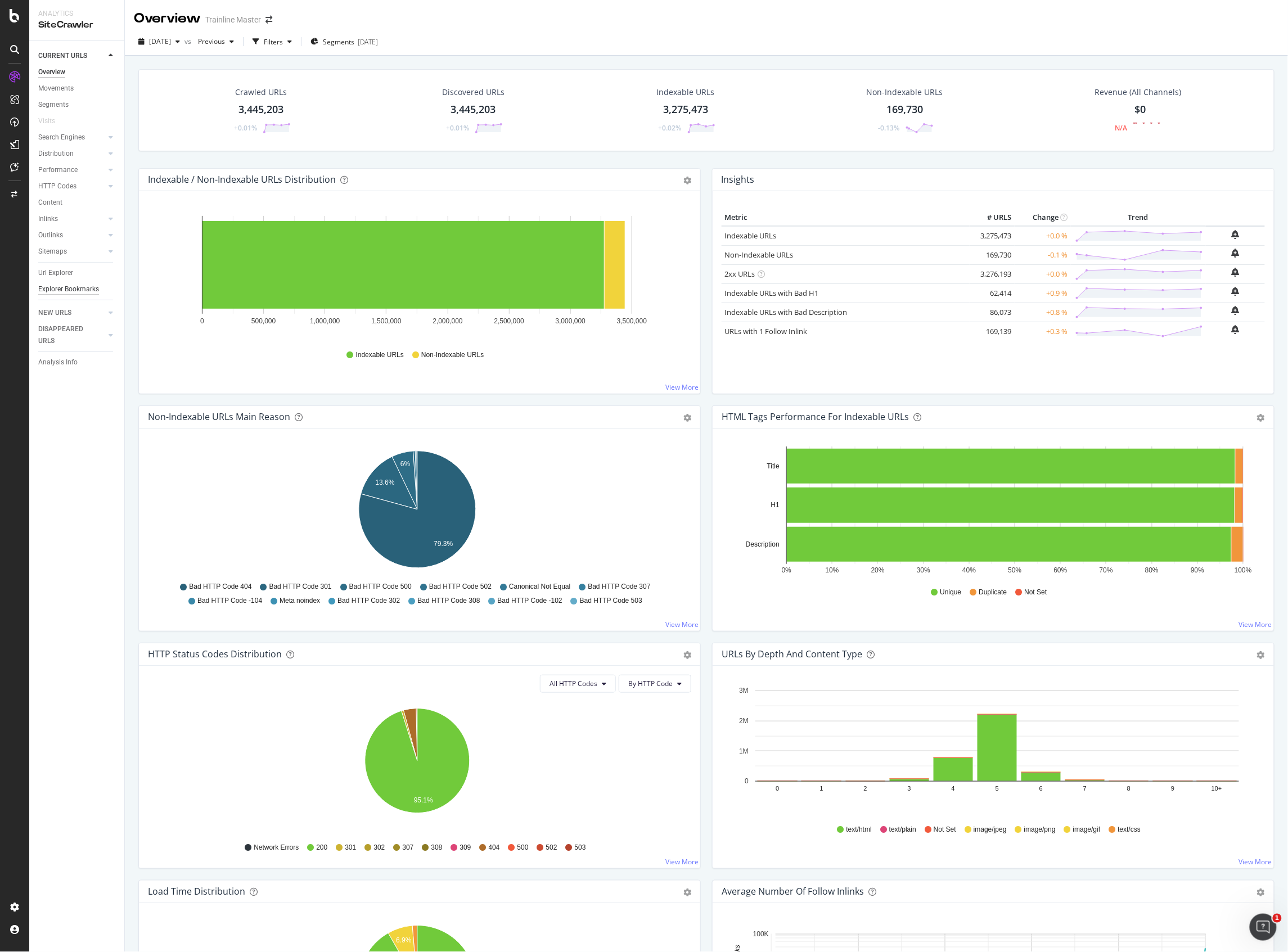 This screenshot has height=952, width=1288. I want to click on div: Performance, so click(58, 169).